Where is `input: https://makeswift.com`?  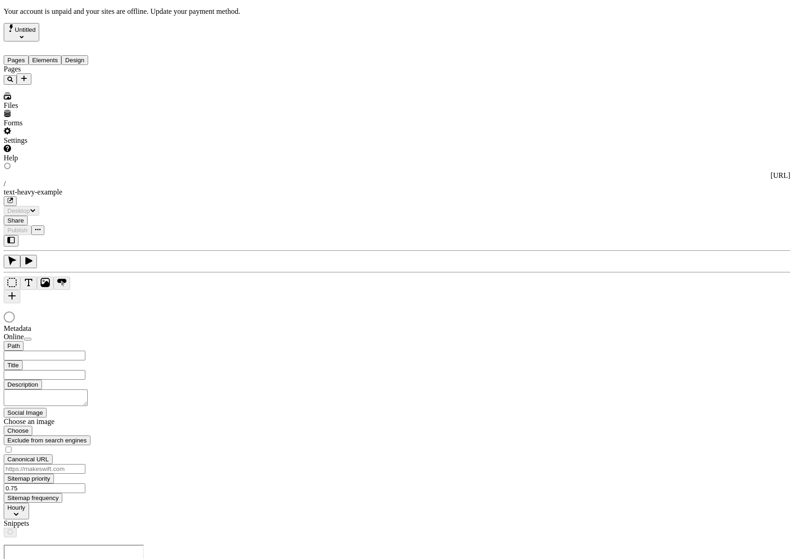 input: https://makeswift.com is located at coordinates (44, 469).